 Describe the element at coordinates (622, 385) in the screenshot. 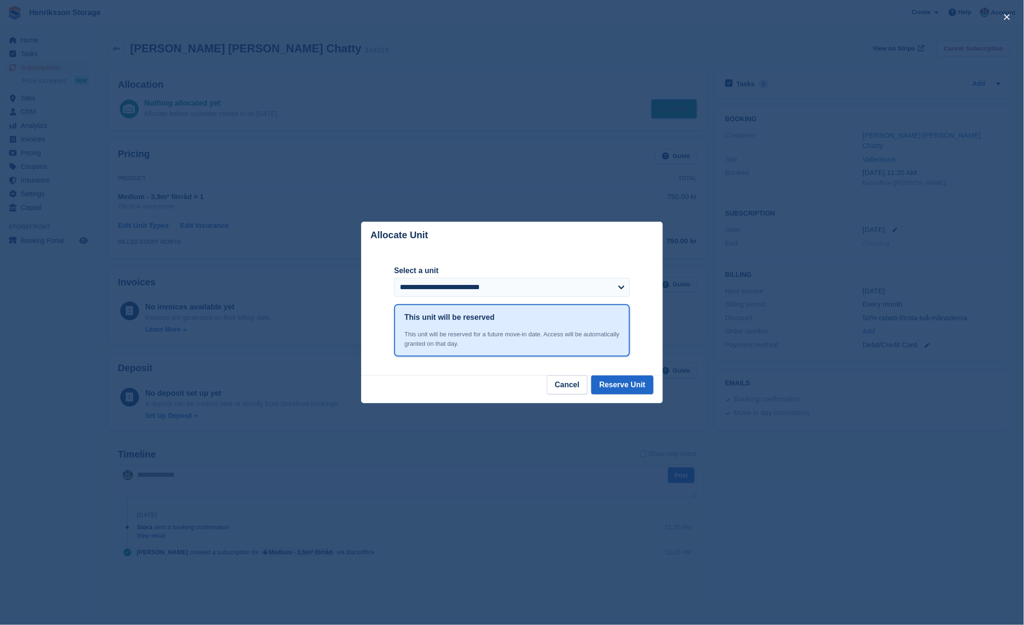

I see `button: Reserve Unit` at that location.